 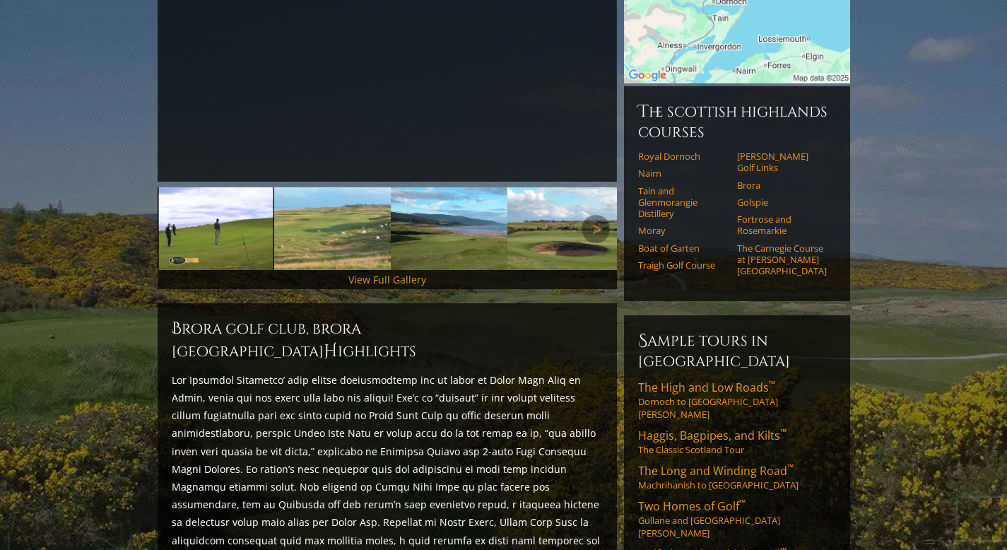 I want to click on a: Brora, so click(x=781, y=185).